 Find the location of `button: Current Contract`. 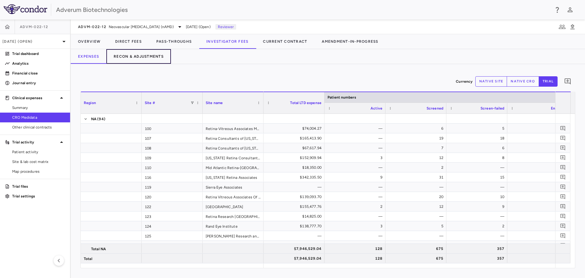

button: Current Contract is located at coordinates (285, 41).